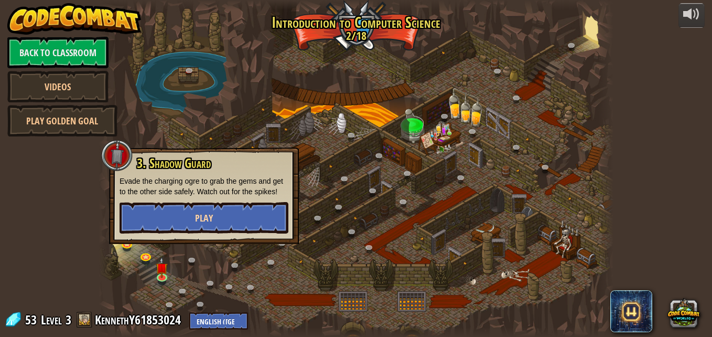  I want to click on span: 3, so click(68, 319).